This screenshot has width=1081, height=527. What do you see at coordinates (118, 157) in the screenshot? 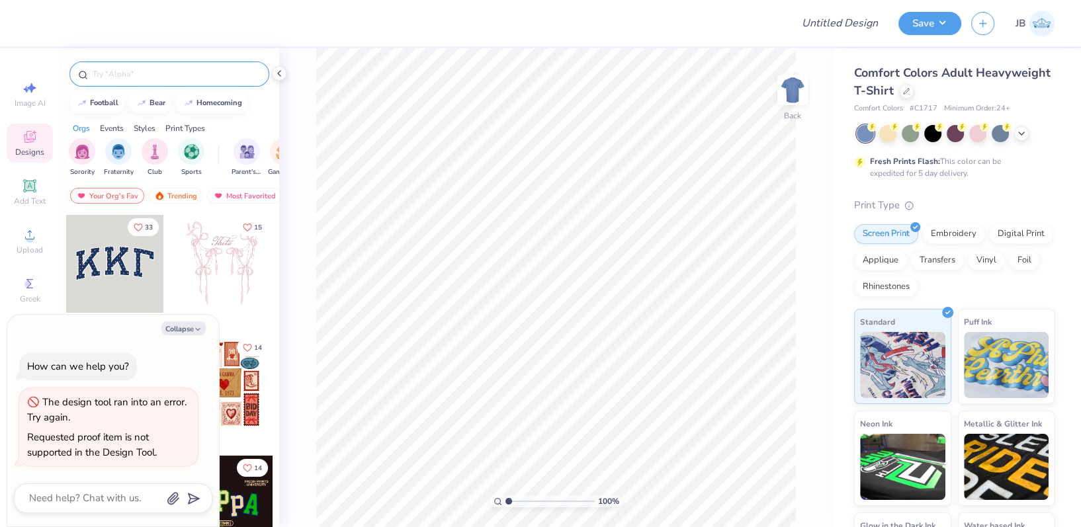
I see `div: filter for Fraternity` at bounding box center [118, 157].